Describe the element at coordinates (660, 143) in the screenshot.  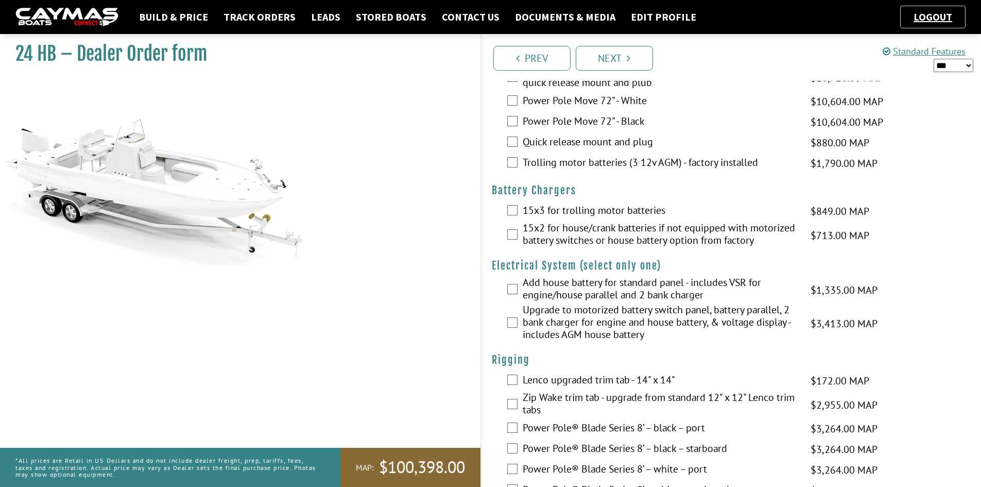
I see `label: Quick release mount and plug` at that location.